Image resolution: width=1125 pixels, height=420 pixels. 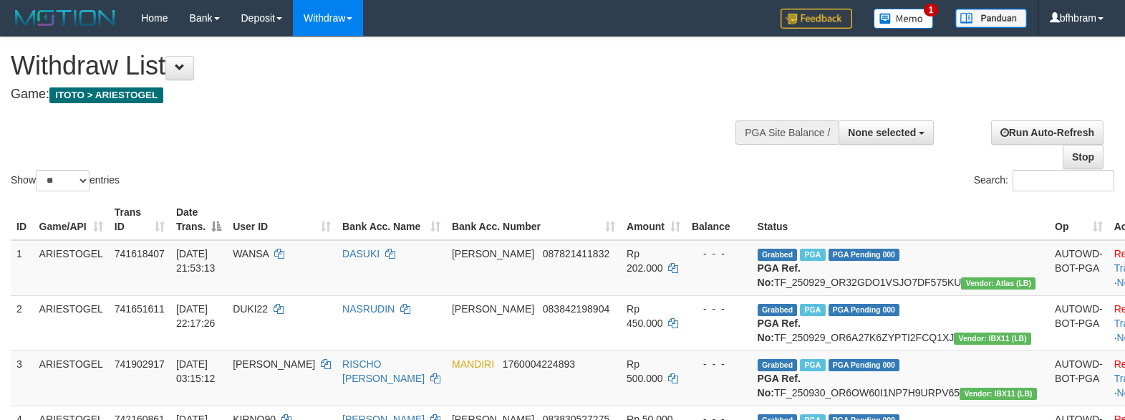 What do you see at coordinates (787, 132) in the screenshot?
I see `div: PGA Site Balance /` at bounding box center [787, 132].